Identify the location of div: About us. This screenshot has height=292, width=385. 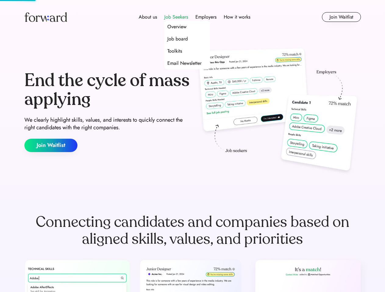
(148, 17).